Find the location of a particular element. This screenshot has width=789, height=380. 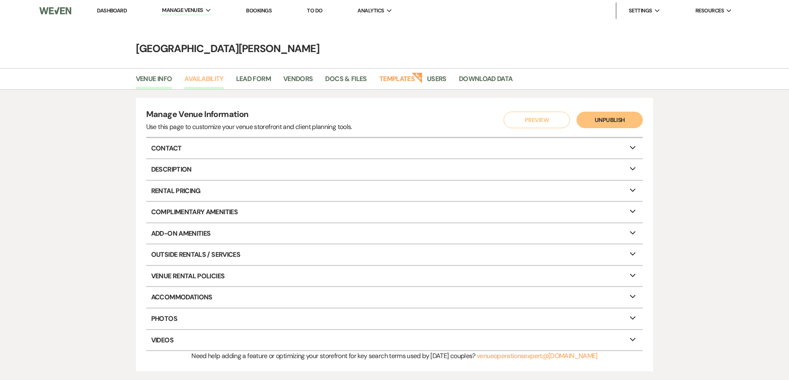

button: Unpublish is located at coordinates (609, 120).